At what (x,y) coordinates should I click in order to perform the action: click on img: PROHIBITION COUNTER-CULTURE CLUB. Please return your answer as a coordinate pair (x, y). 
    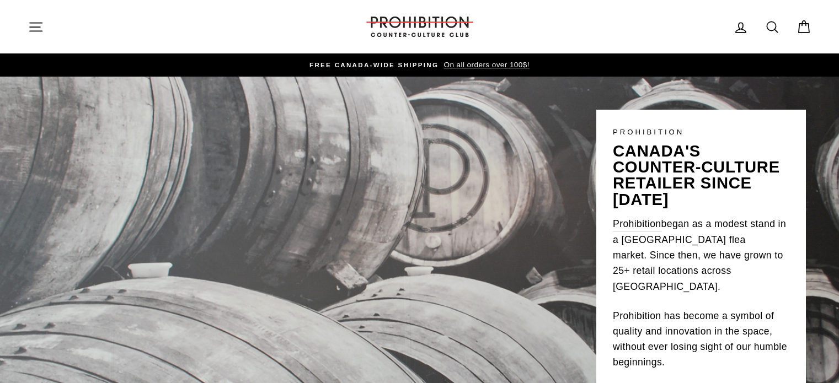
    Looking at the image, I should click on (420, 26).